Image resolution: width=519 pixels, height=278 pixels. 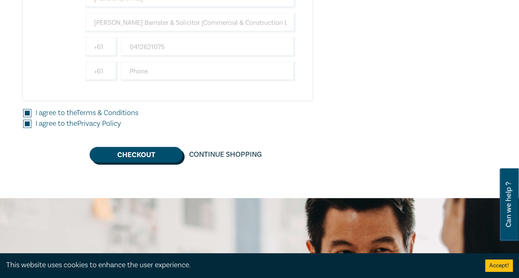 I want to click on button: Accept cookies, so click(x=499, y=266).